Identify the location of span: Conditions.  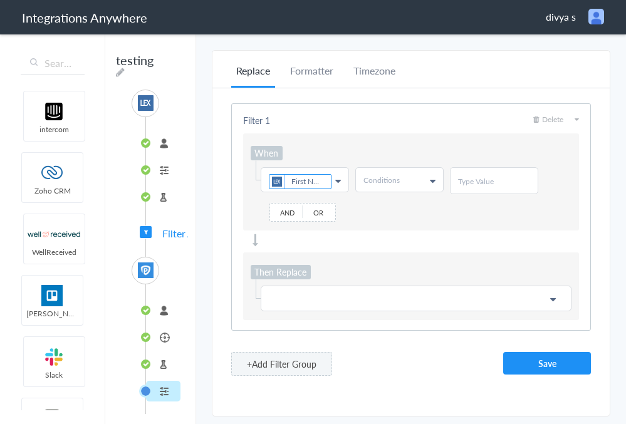
(381, 180).